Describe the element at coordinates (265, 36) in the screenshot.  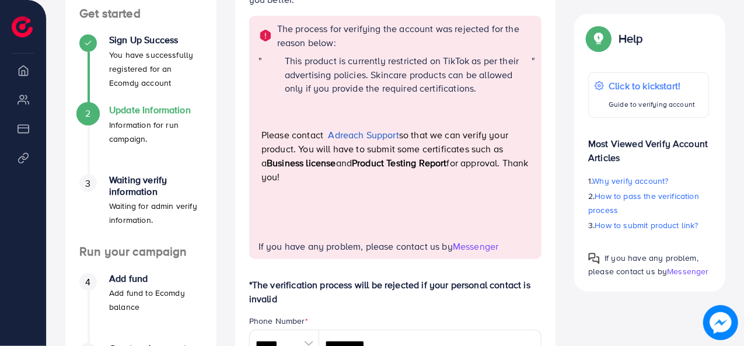
I see `img: alert` at that location.